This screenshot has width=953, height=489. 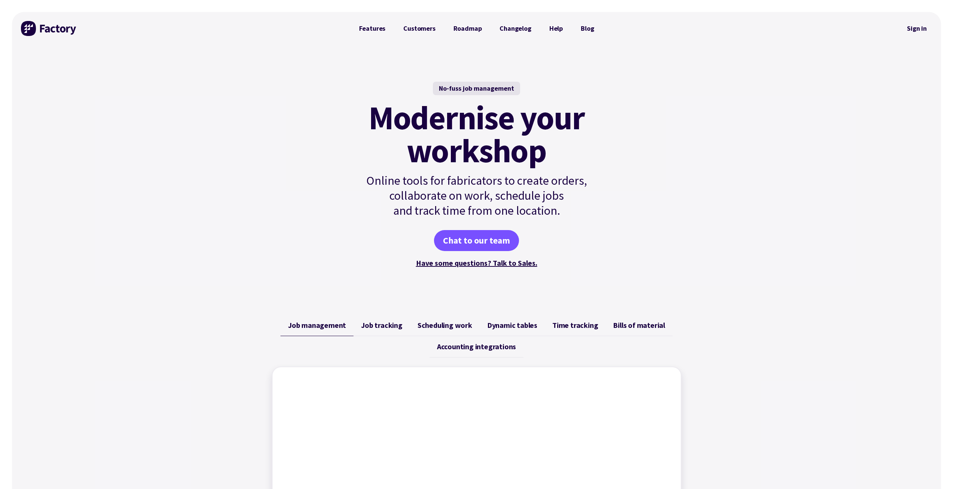 What do you see at coordinates (575, 325) in the screenshot?
I see `span: Time tracking` at bounding box center [575, 325].